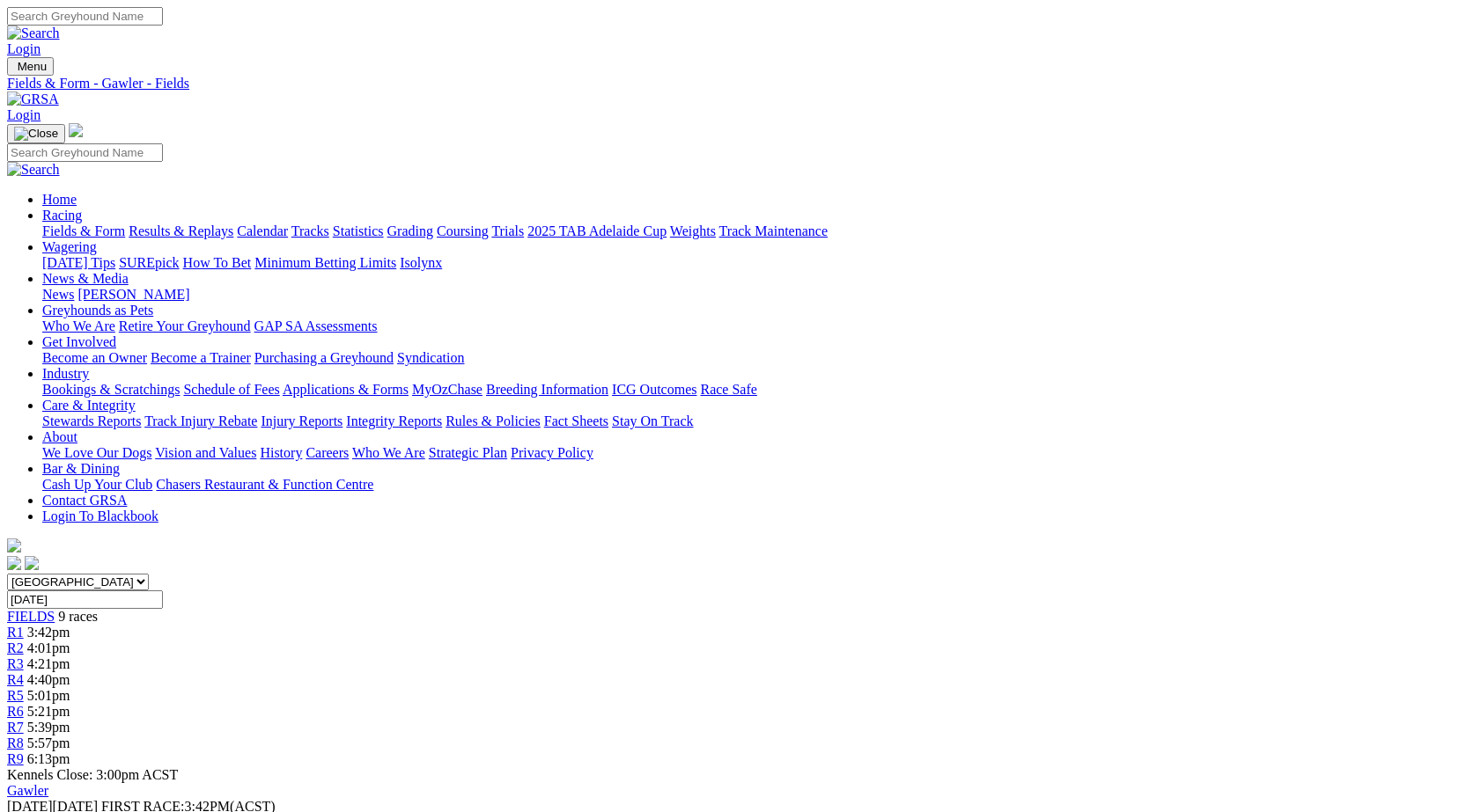 This screenshot has height=812, width=1466. I want to click on a: Care & Integrity, so click(89, 405).